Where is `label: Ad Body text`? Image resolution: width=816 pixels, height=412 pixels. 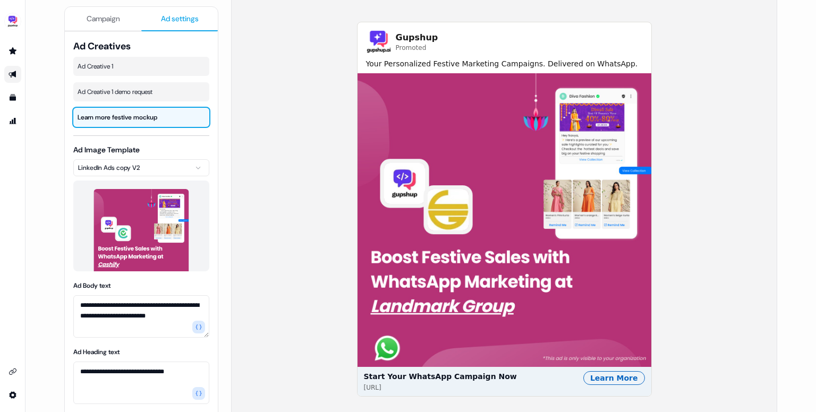 label: Ad Body text is located at coordinates (92, 286).